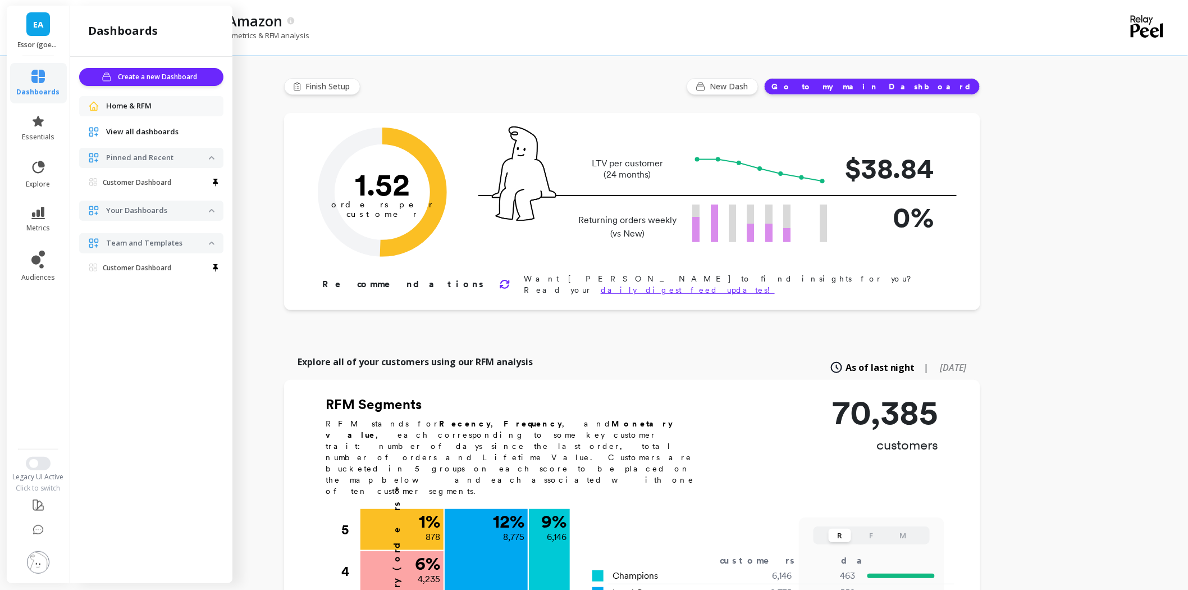 The image size is (1188, 590). What do you see at coordinates (723, 86) in the screenshot?
I see `button: New Dash` at bounding box center [723, 86].